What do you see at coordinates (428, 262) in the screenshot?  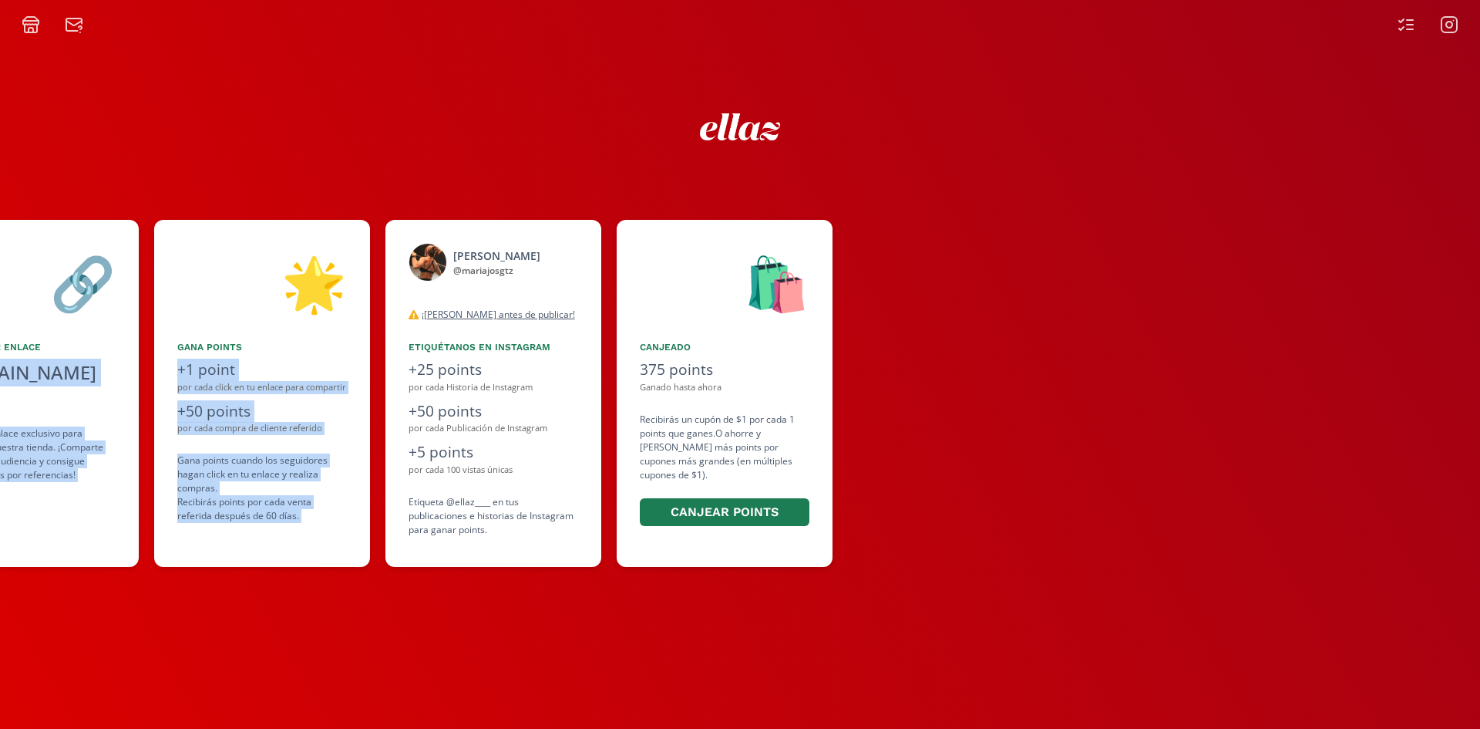 I see `img: 525050199_18512760718046805_4512899896718383322_n.jpg` at bounding box center [428, 262].